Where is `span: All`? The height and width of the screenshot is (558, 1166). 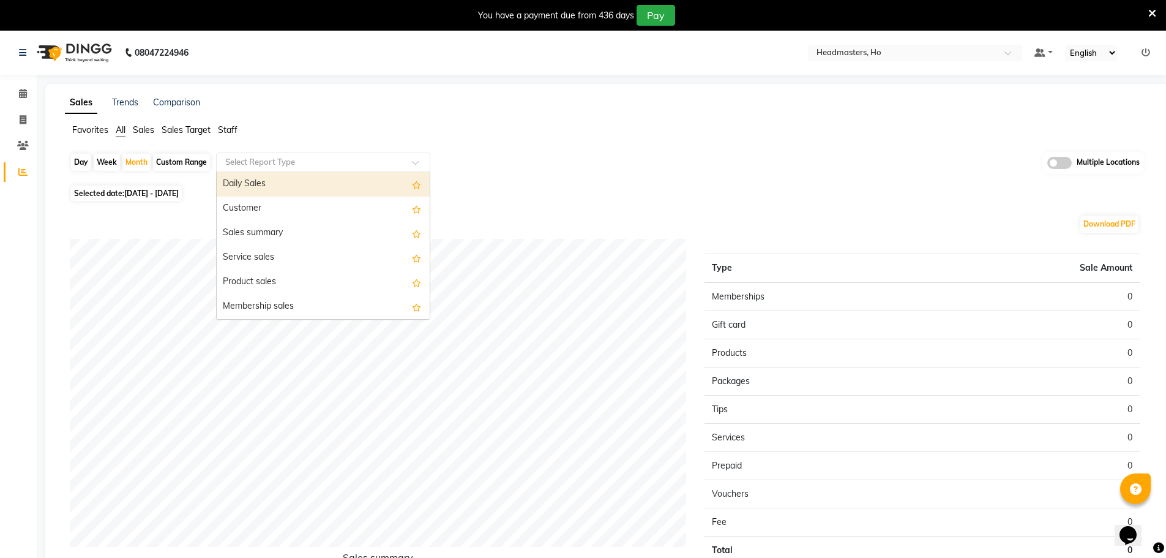 span: All is located at coordinates (121, 130).